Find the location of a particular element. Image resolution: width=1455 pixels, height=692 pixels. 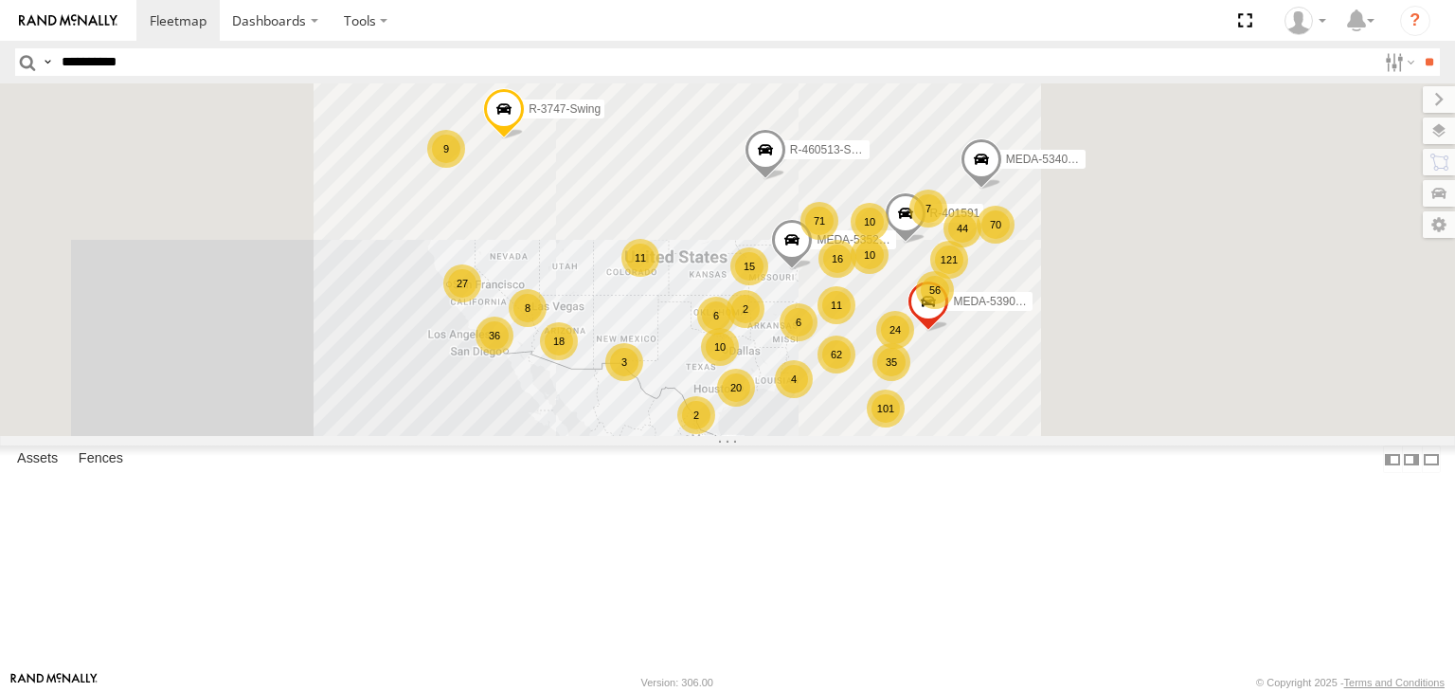

div: 27 is located at coordinates (462, 283).